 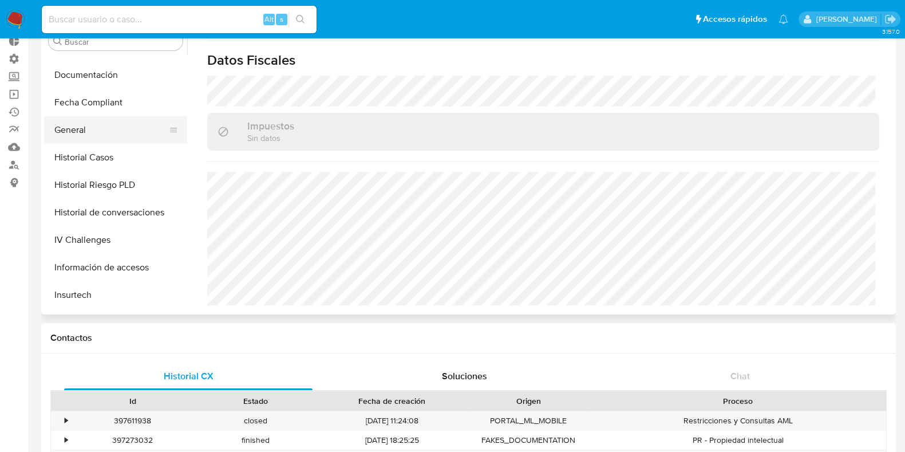 What do you see at coordinates (282, 19) in the screenshot?
I see `span: s` at bounding box center [282, 19].